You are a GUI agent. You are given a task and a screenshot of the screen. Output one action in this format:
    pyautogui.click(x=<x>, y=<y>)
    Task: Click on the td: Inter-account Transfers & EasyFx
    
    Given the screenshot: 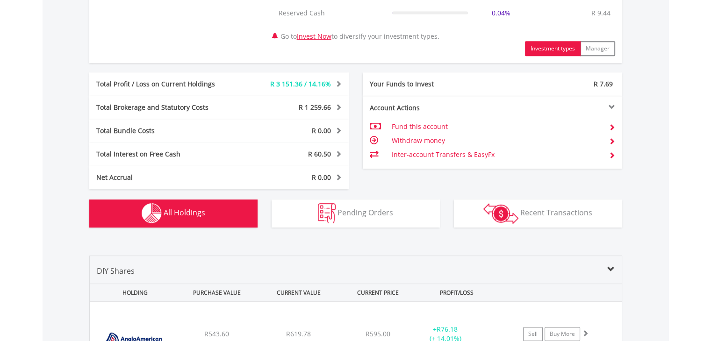 What is the action you would take?
    pyautogui.click(x=496, y=155)
    